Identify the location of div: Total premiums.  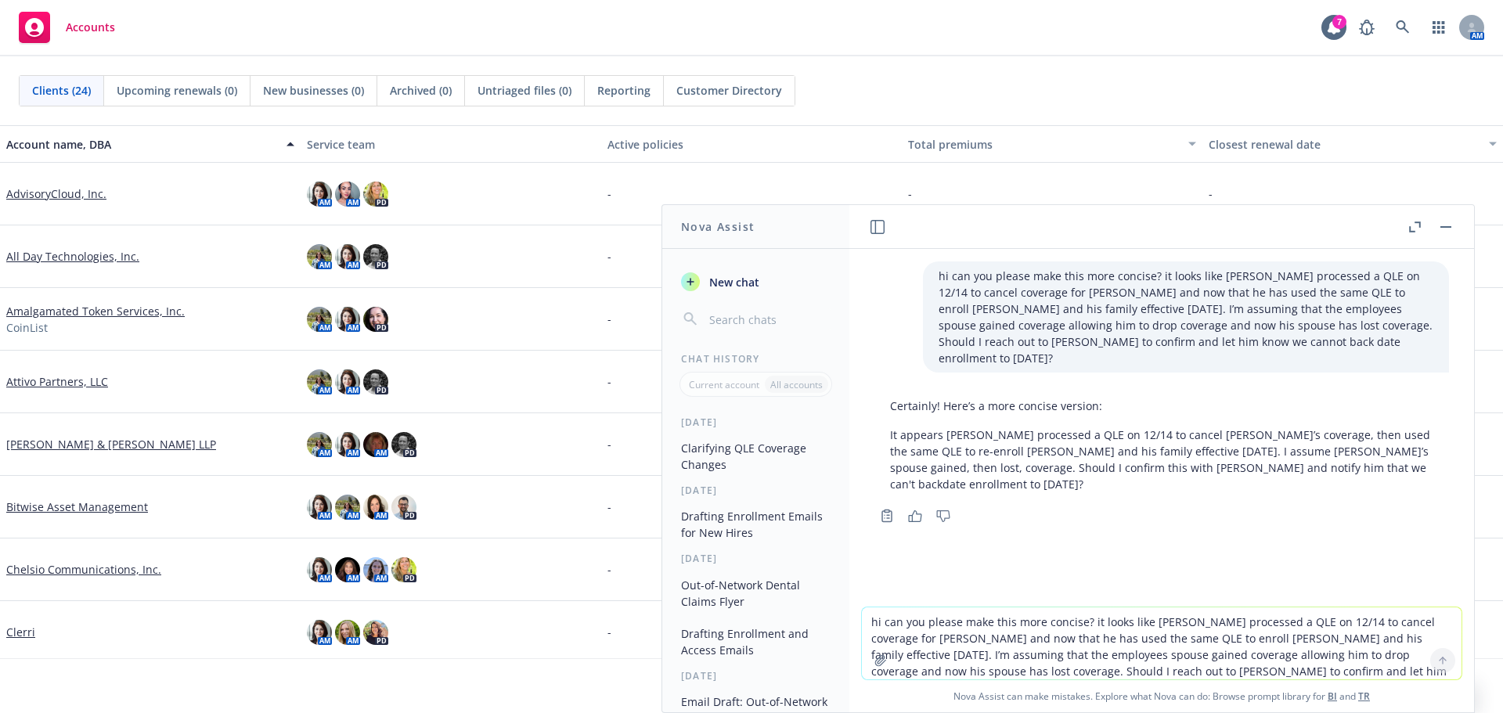
(1044, 144).